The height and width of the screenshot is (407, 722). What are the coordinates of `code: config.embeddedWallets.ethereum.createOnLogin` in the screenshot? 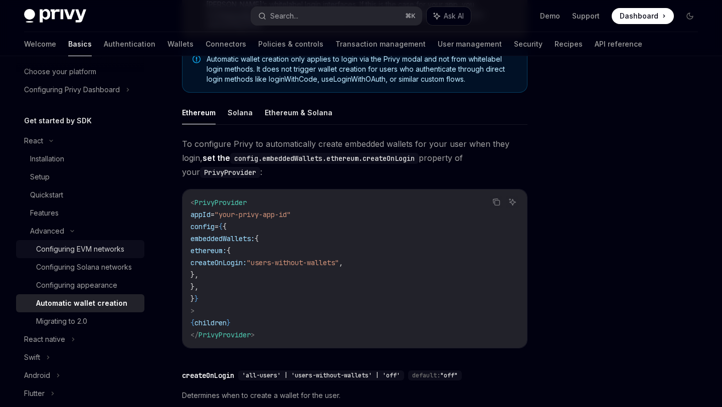 It's located at (324, 158).